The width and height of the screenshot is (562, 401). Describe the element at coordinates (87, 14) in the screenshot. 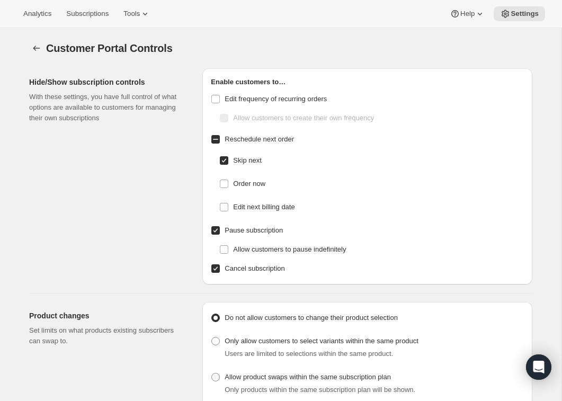

I see `span: Subscriptions` at that location.